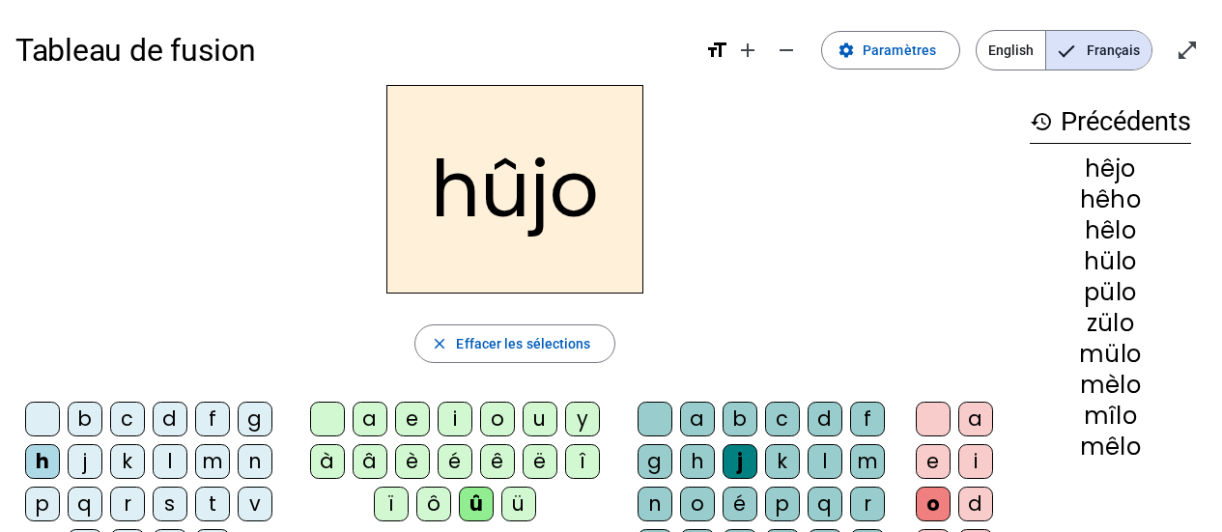 The height and width of the screenshot is (532, 1222). I want to click on div: ê, so click(497, 462).